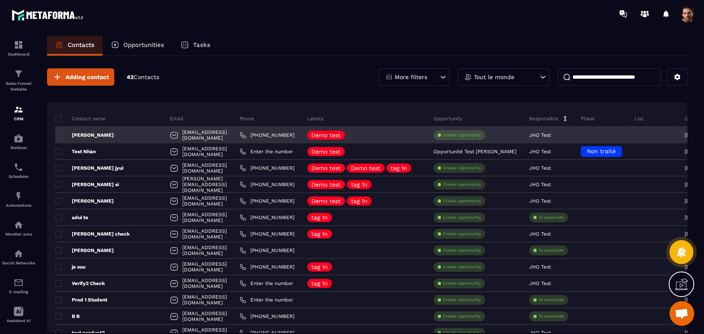 This screenshot has width=704, height=334. Describe the element at coordinates (19, 263) in the screenshot. I see `p: Social Networks` at that location.